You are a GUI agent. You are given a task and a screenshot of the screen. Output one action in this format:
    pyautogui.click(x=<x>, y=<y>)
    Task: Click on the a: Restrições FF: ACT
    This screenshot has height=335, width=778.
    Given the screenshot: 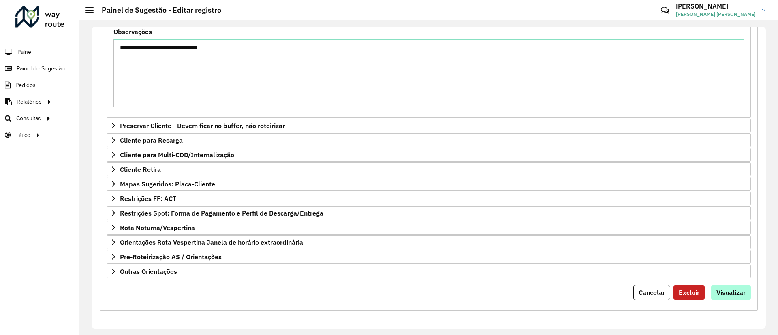 What is the action you would take?
    pyautogui.click(x=429, y=199)
    